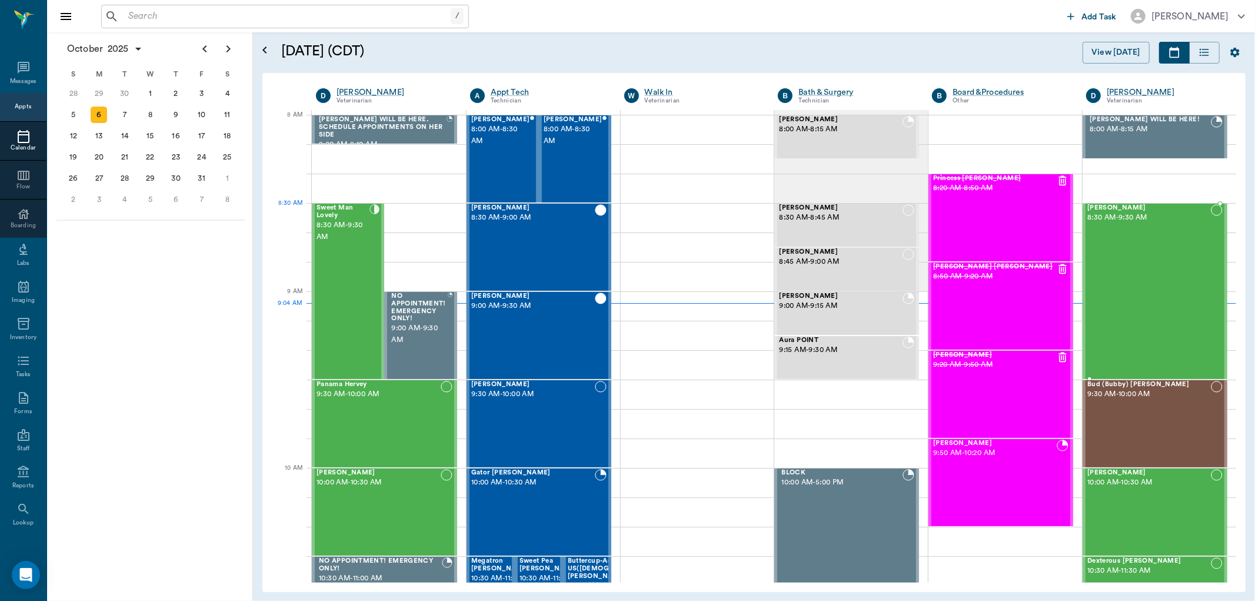 The image size is (1255, 601). Describe the element at coordinates (632, 95) in the screenshot. I see `div: W` at that location.